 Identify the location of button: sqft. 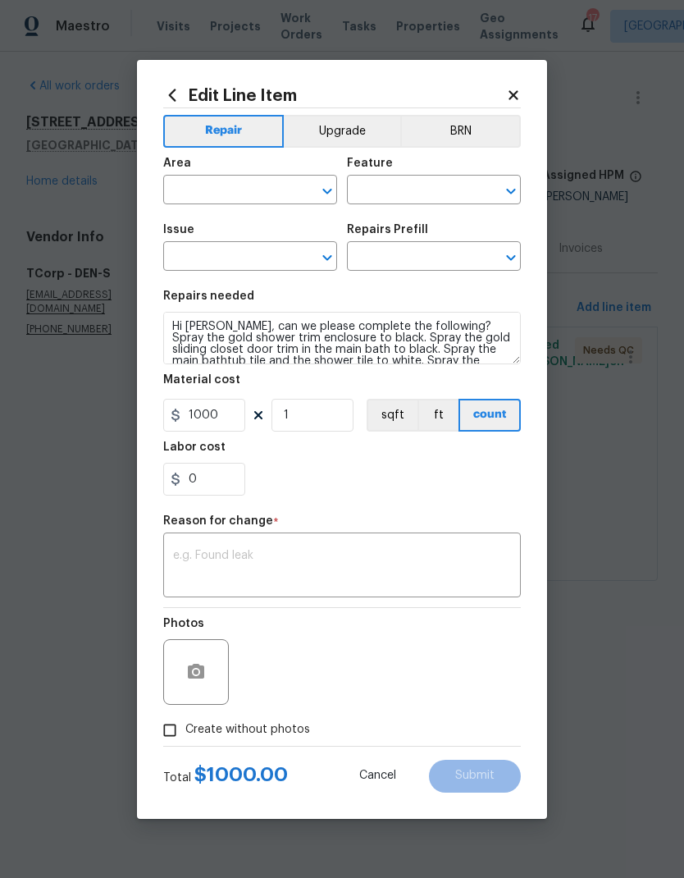
(392, 415).